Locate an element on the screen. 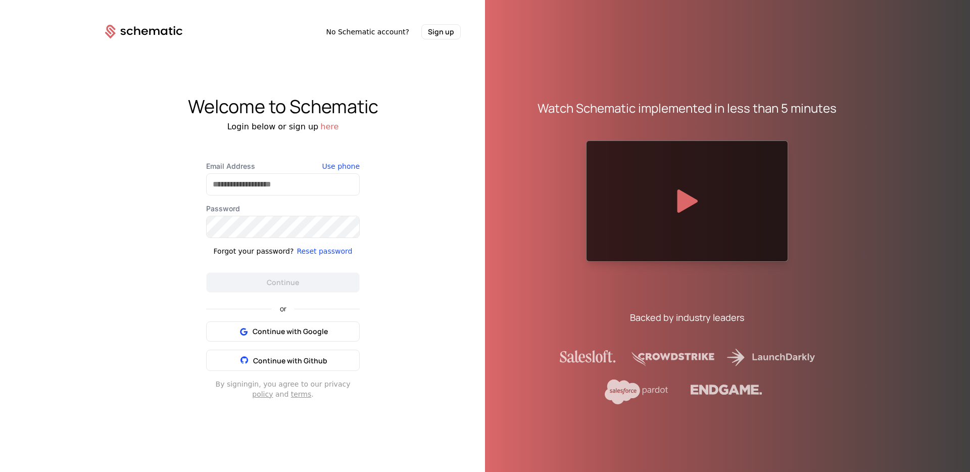  button: Use phone is located at coordinates (341, 166).